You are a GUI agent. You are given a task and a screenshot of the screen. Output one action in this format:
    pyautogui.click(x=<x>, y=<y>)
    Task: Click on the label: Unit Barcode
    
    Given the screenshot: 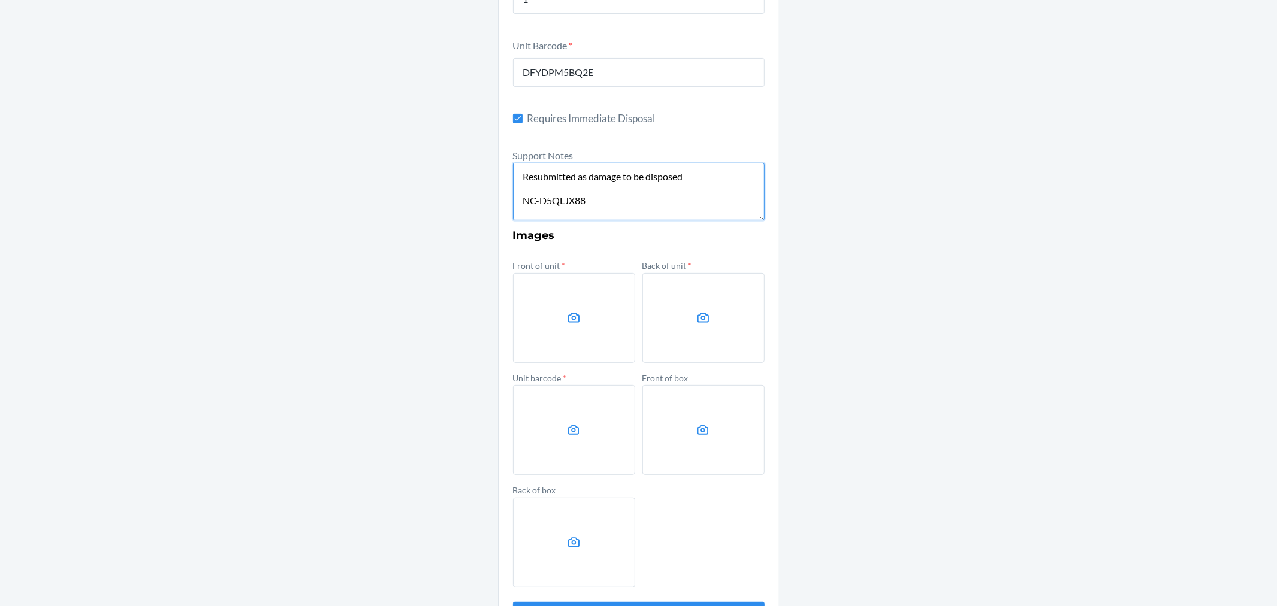 What is the action you would take?
    pyautogui.click(x=543, y=45)
    